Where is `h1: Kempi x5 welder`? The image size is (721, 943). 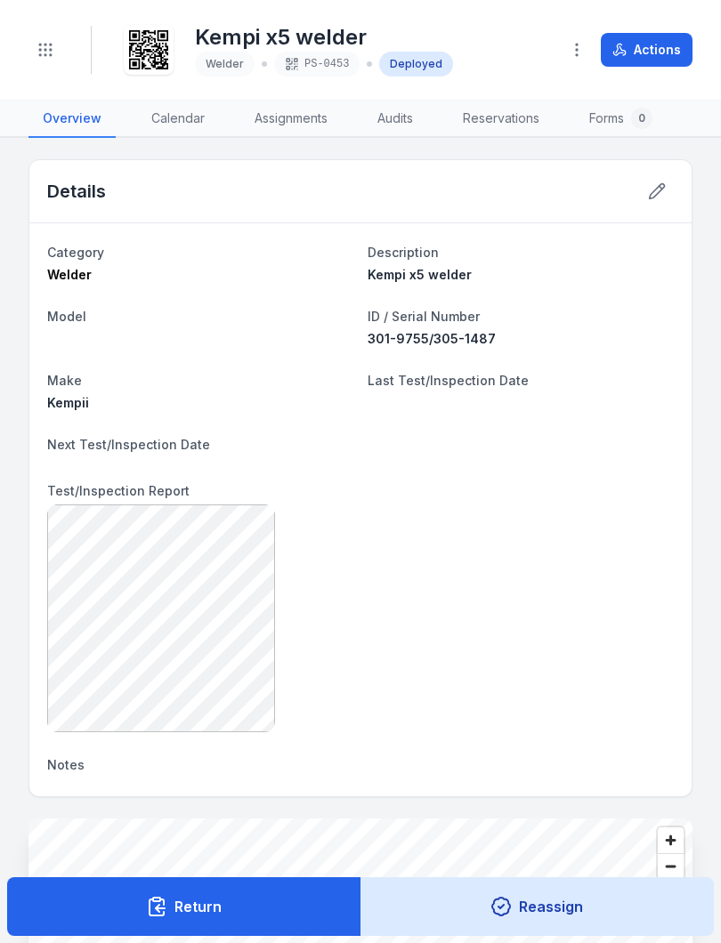 h1: Kempi x5 welder is located at coordinates (324, 37).